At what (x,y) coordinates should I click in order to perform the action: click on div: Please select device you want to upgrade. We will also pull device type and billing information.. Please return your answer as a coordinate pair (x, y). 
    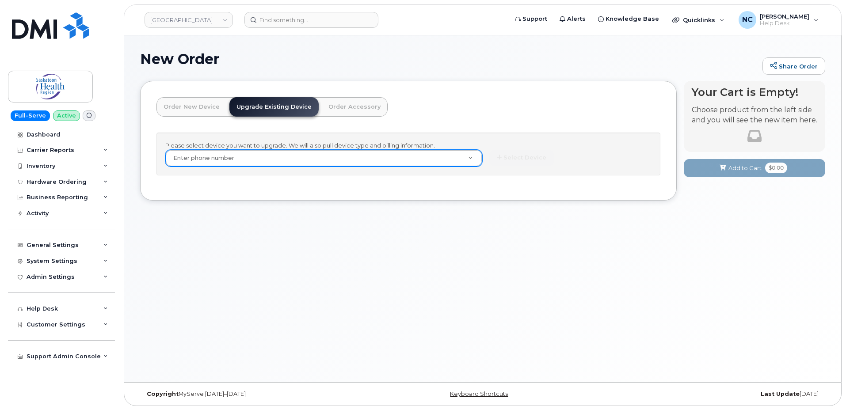
    Looking at the image, I should click on (408, 154).